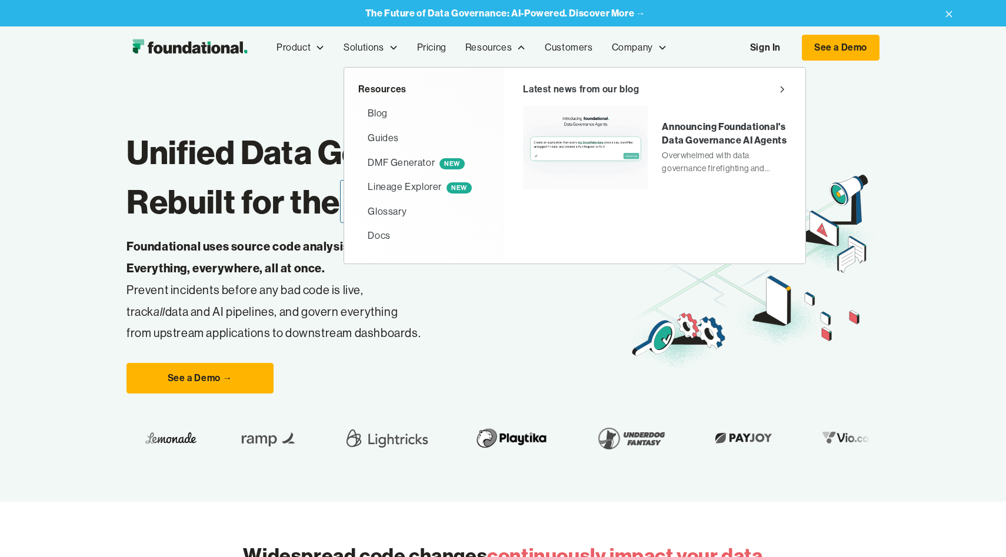 This screenshot has height=557, width=1006. What do you see at coordinates (424, 236) in the screenshot?
I see `a: Docs` at bounding box center [424, 236].